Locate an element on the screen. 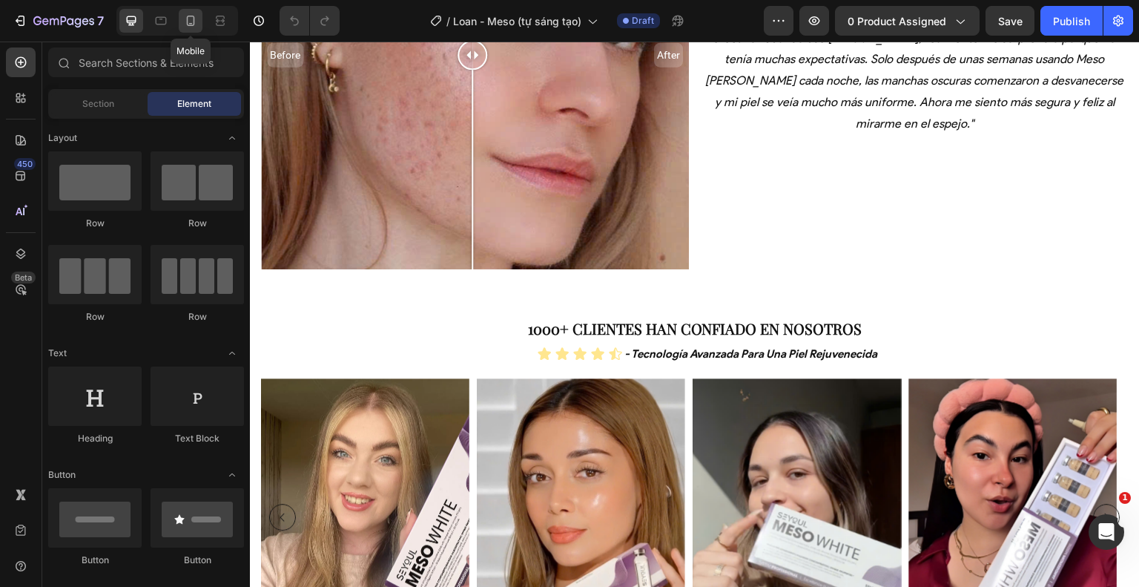 This screenshot has height=587, width=1139. span: Text is located at coordinates (57, 353).